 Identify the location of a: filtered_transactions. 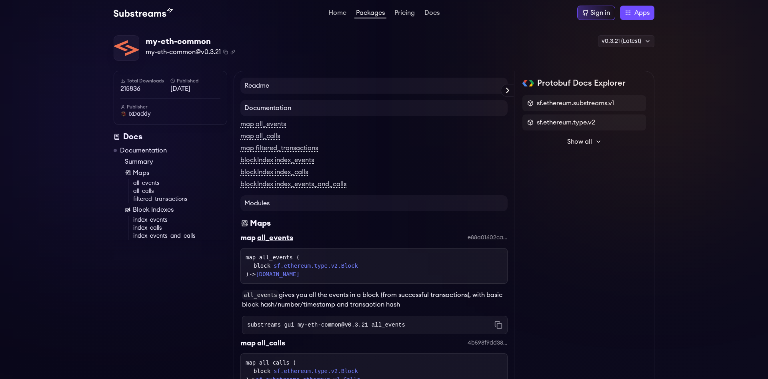
(180, 199).